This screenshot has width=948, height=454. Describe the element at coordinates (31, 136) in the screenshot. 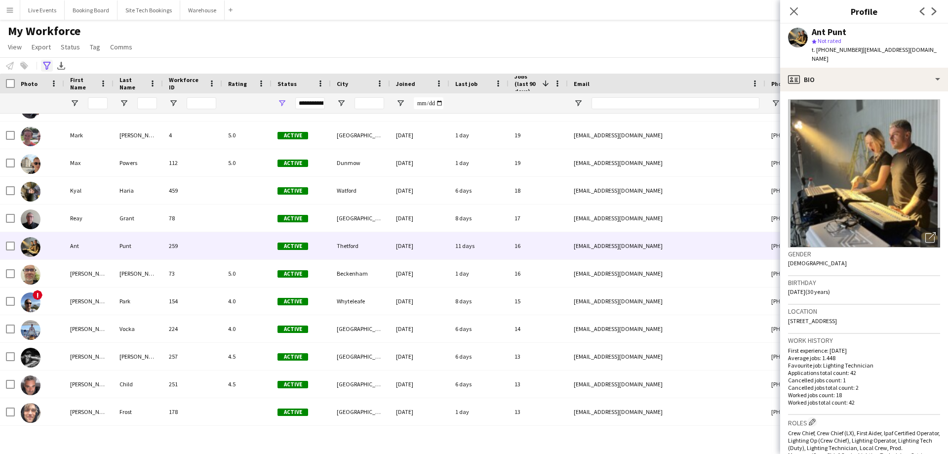

I see `img: Mark Baxter` at that location.